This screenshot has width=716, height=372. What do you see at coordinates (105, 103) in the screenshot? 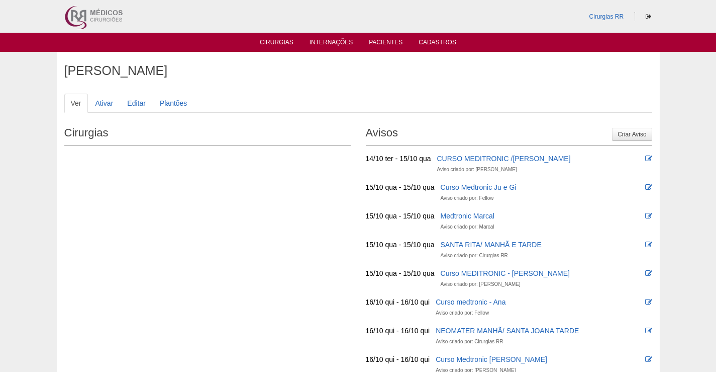
I see `a: Ativar` at bounding box center [105, 103].